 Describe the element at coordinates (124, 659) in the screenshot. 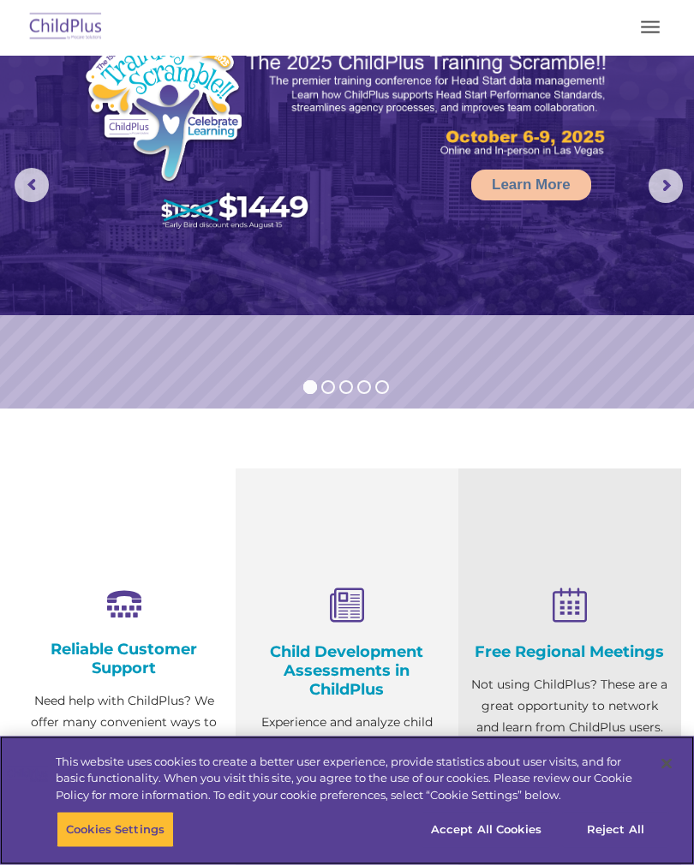

I see `h4: Reliable Customer Support` at that location.